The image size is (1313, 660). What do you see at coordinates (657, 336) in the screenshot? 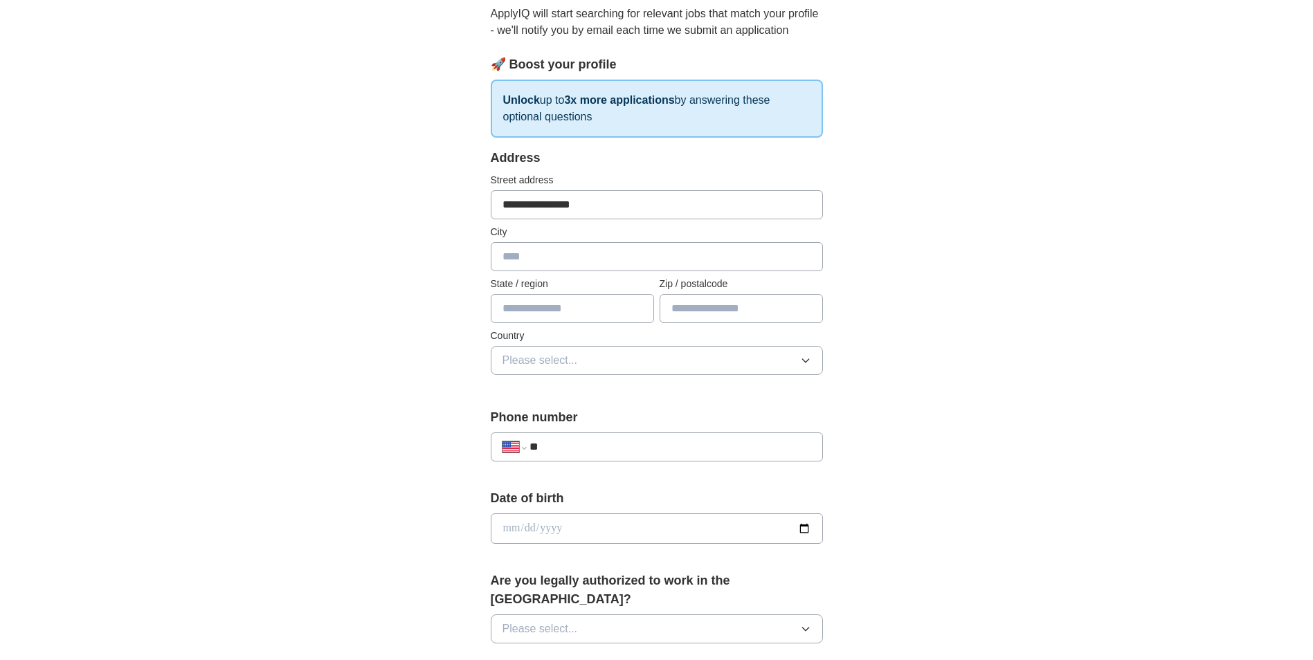
I see `label: Country` at bounding box center [657, 336].